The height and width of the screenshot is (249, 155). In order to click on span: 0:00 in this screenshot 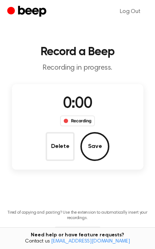, I will do `click(77, 104)`.